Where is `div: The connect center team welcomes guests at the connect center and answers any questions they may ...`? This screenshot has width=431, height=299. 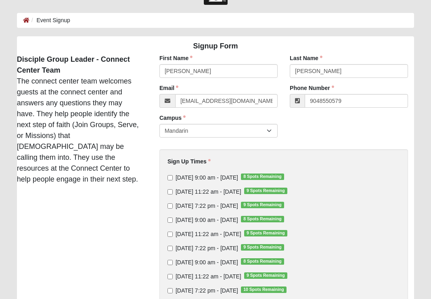 div: The connect center team welcomes guests at the connect center and answers any questions they may ... is located at coordinates (79, 120).